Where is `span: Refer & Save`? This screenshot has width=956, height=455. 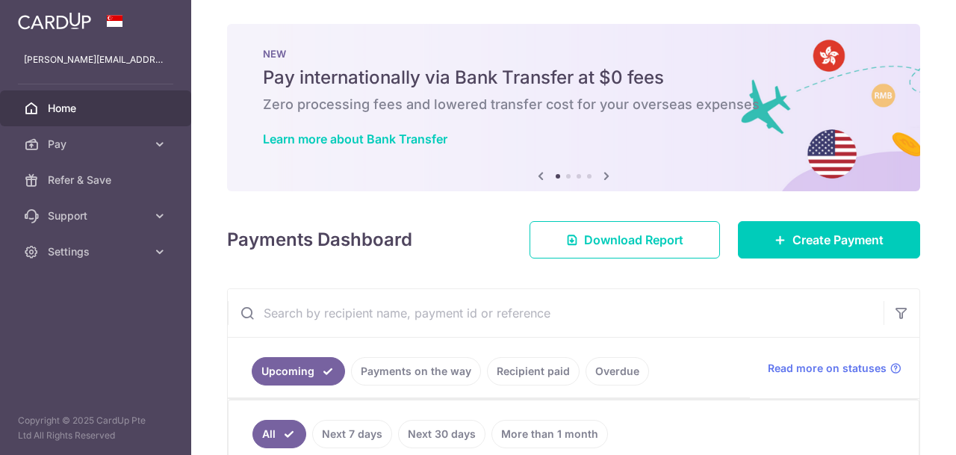
span: Refer & Save is located at coordinates (97, 180).